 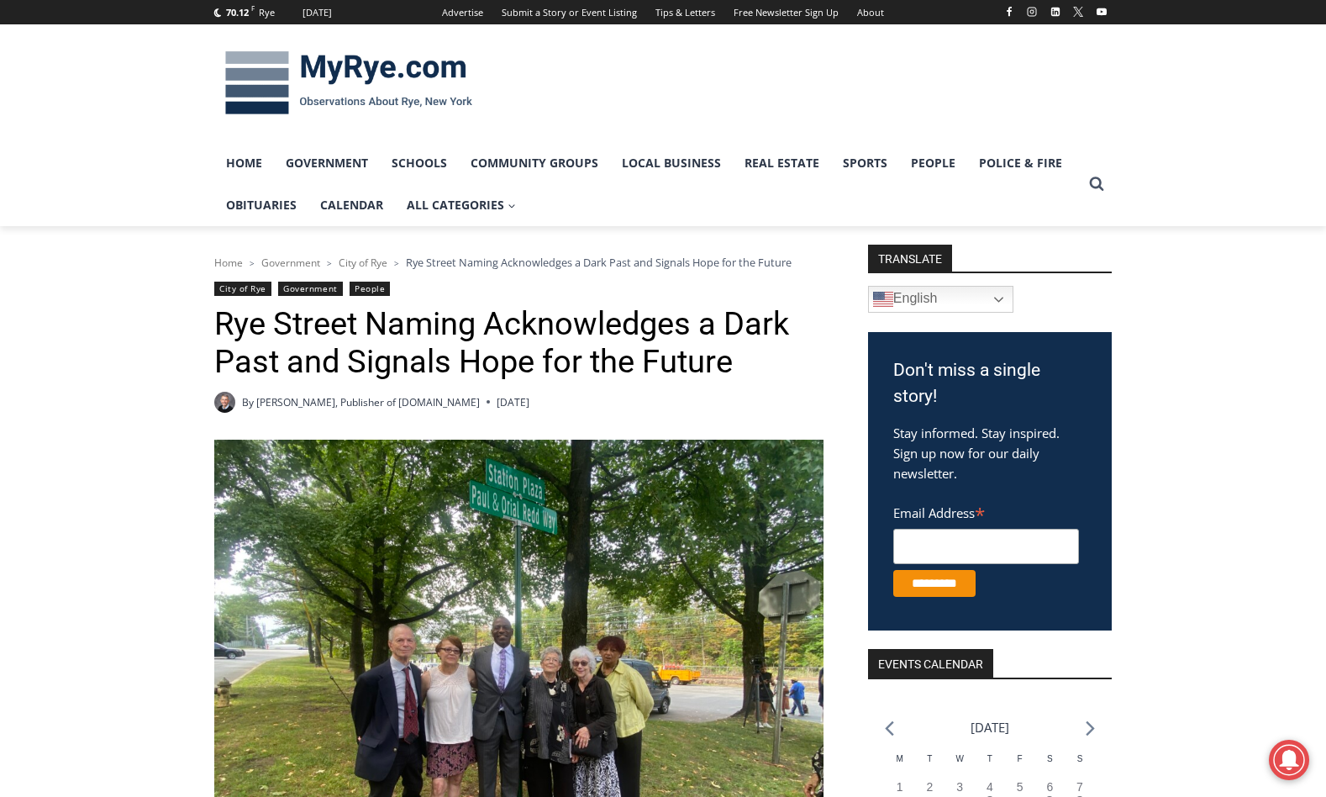 I want to click on a: Community Groups, so click(x=535, y=163).